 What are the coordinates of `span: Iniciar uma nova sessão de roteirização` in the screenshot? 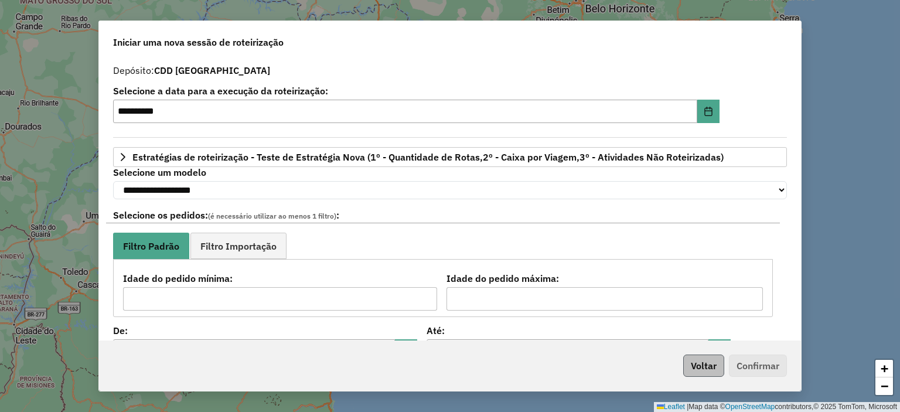 It's located at (198, 42).